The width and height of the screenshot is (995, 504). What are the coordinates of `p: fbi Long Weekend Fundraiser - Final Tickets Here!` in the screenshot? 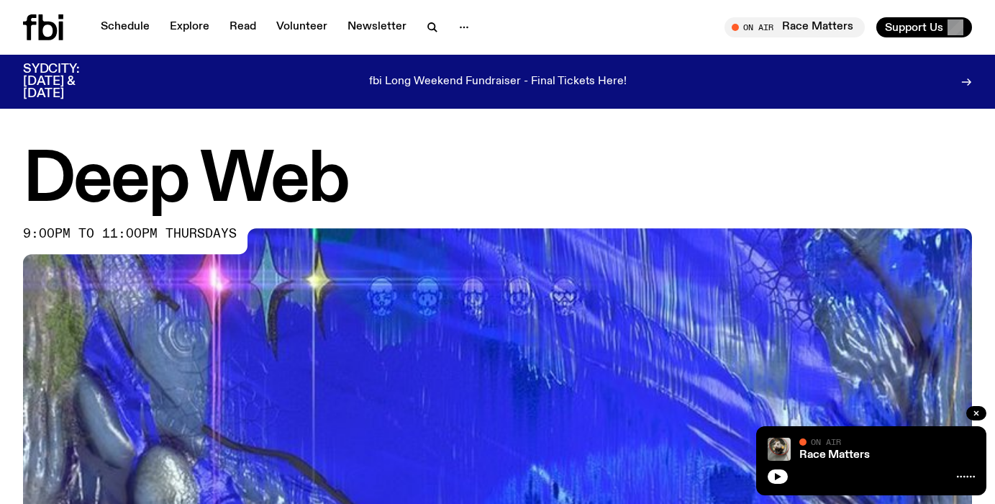 It's located at (498, 82).